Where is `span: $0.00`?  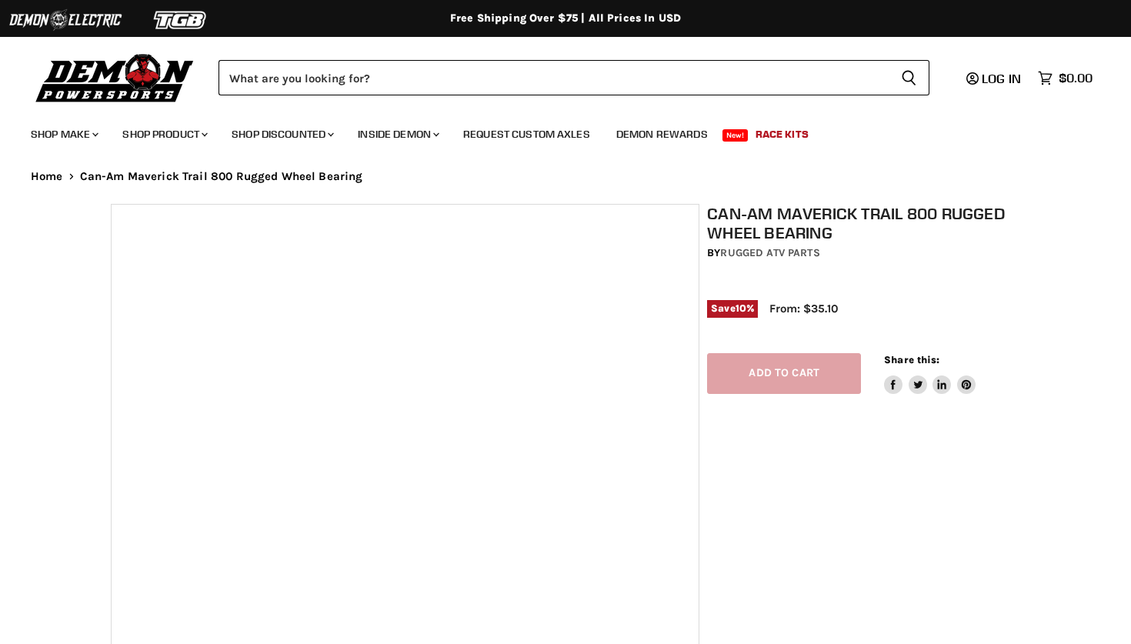
span: $0.00 is located at coordinates (1076, 78).